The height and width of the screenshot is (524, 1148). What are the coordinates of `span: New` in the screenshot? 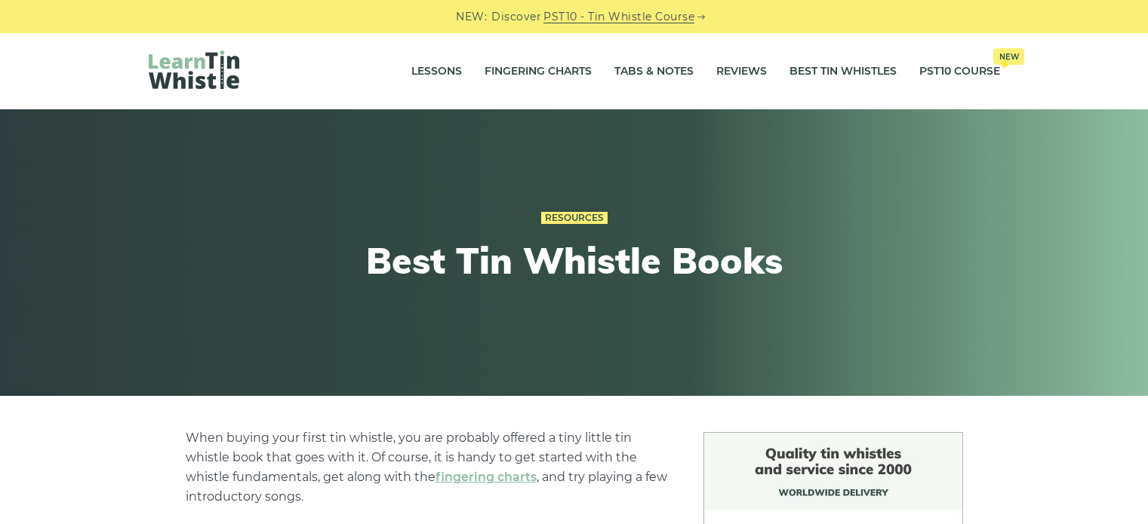 It's located at (1008, 57).